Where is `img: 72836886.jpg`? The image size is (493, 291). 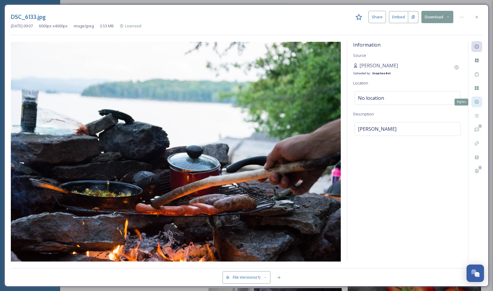 img: 72836886.jpg is located at coordinates (176, 152).